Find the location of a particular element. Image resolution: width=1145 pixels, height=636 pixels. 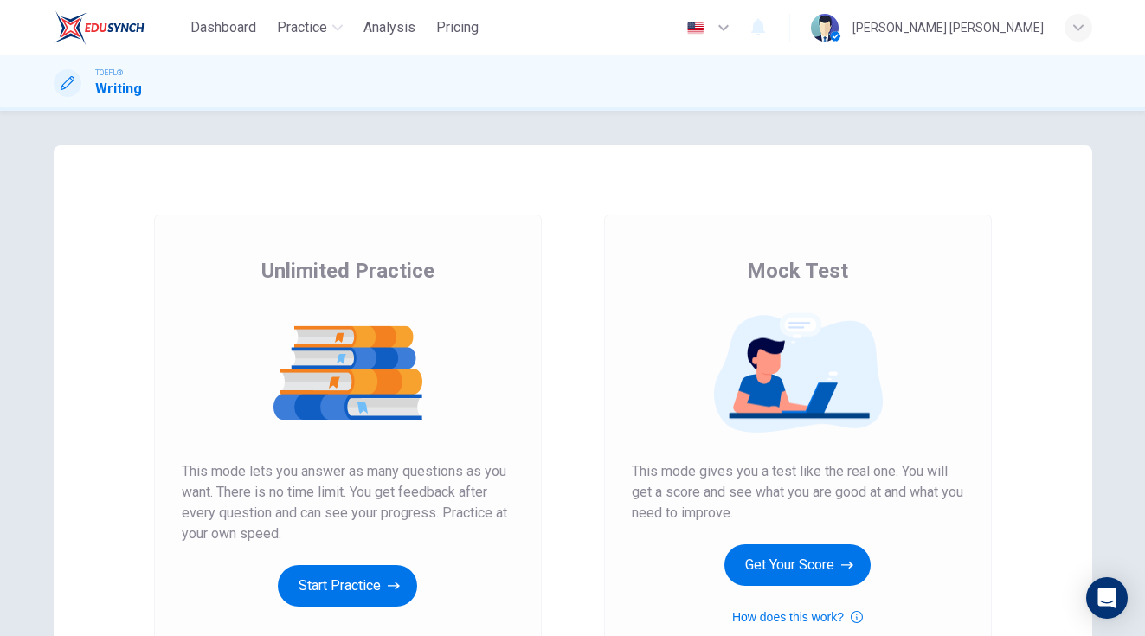

a: Pricing is located at coordinates (457, 28).